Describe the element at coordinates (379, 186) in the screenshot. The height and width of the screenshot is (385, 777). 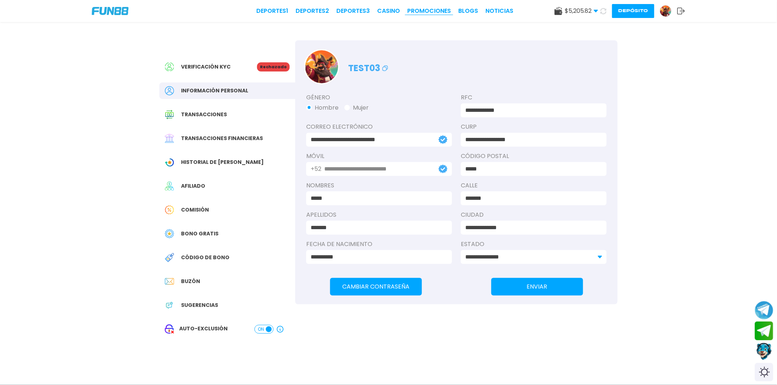
I see `label: NOMBRES` at that location.